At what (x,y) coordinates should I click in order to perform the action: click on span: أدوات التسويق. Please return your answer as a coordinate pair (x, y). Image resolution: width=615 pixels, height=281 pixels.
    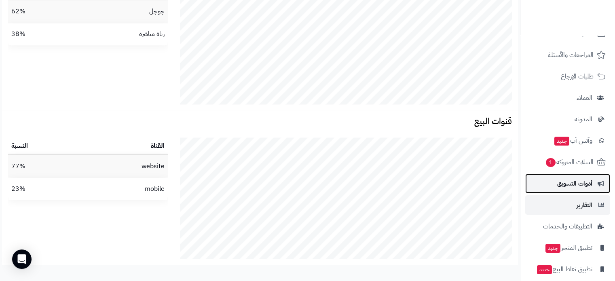
    Looking at the image, I should click on (574, 184).